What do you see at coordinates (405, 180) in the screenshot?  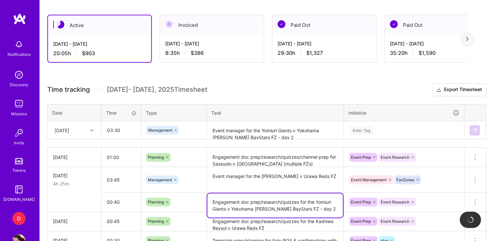 I see `span: FanZones` at bounding box center [405, 180].